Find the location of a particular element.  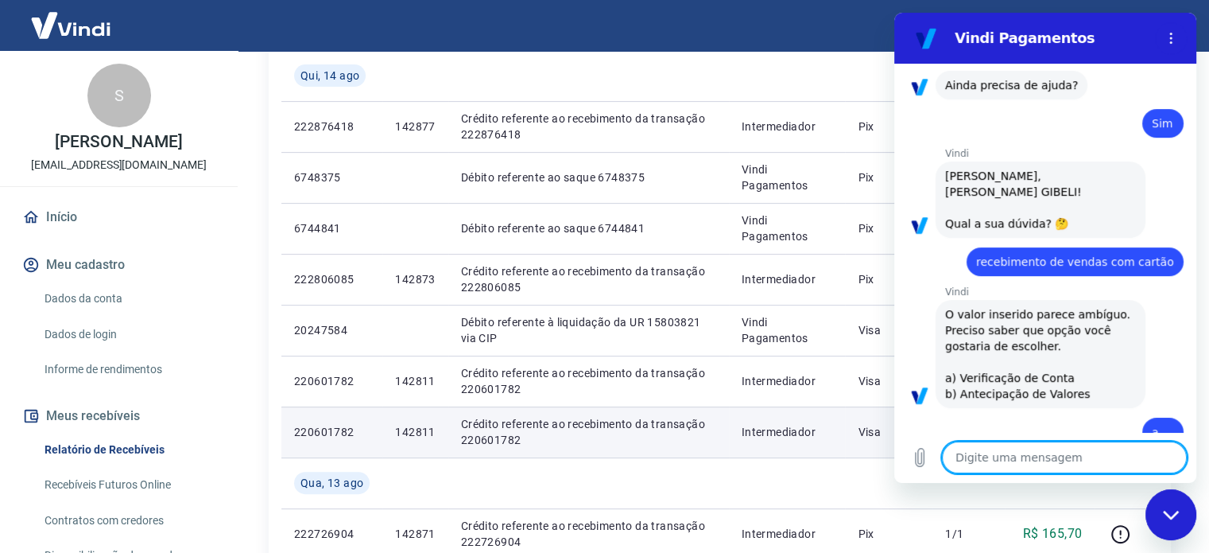

p: Crédito referente ao recebimento da transação 222876418 is located at coordinates (588, 126).